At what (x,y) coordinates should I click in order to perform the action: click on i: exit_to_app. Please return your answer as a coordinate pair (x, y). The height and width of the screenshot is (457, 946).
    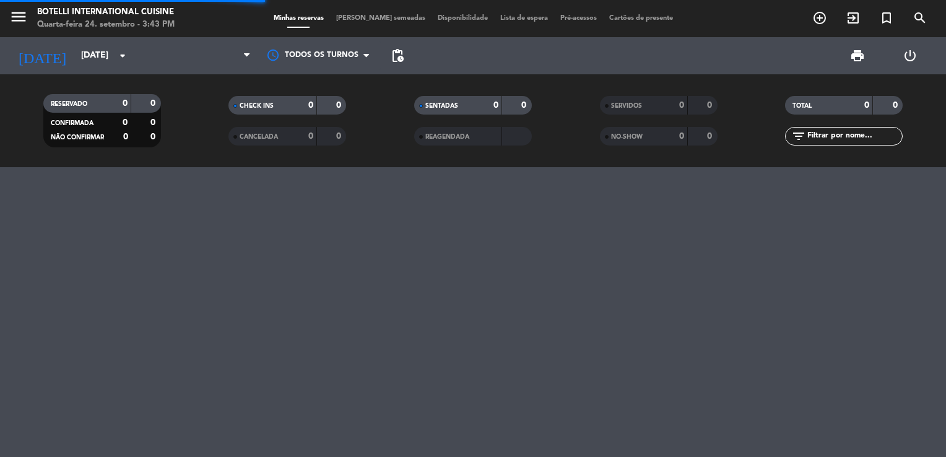
    Looking at the image, I should click on (853, 18).